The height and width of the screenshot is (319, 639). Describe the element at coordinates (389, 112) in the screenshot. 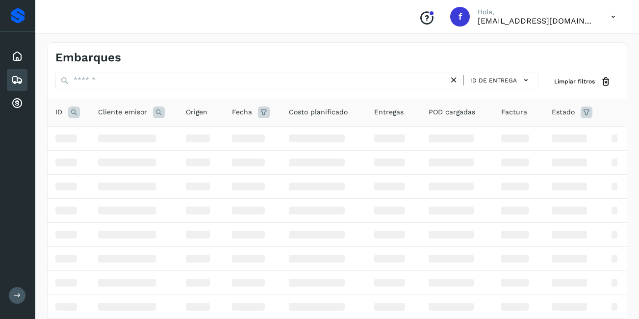

I see `span: Entregas` at that location.